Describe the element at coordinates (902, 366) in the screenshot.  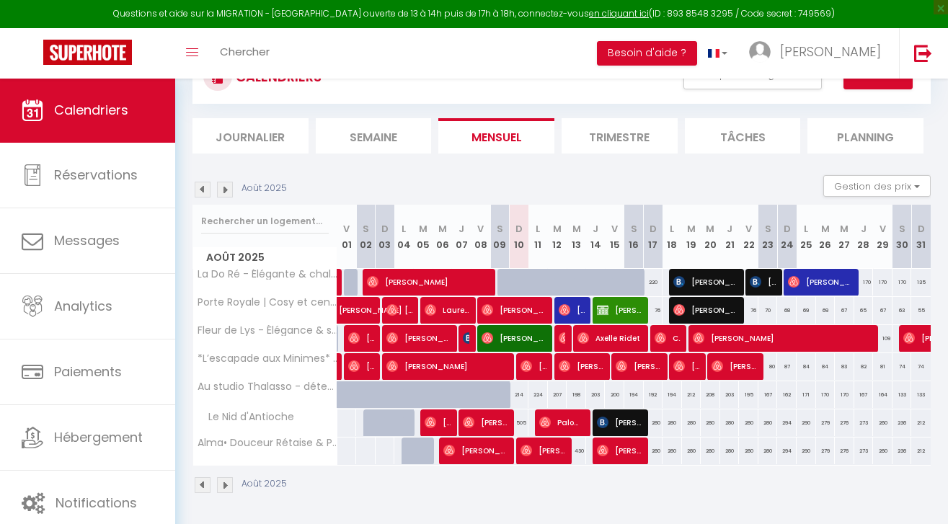
I see `div: 74` at that location.